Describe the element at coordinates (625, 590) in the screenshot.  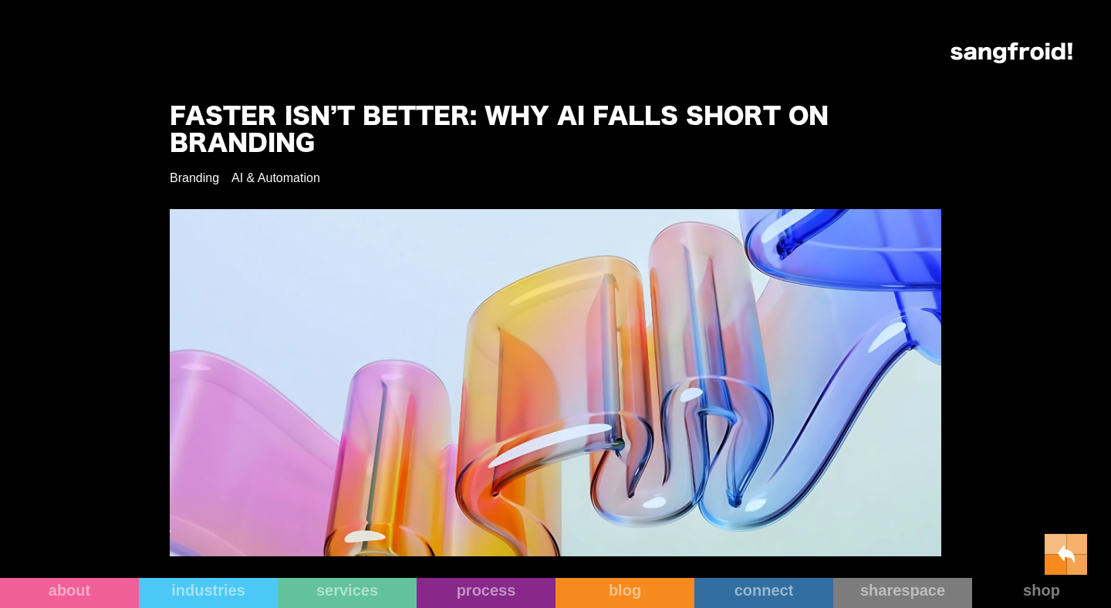
I see `div: blog` at that location.